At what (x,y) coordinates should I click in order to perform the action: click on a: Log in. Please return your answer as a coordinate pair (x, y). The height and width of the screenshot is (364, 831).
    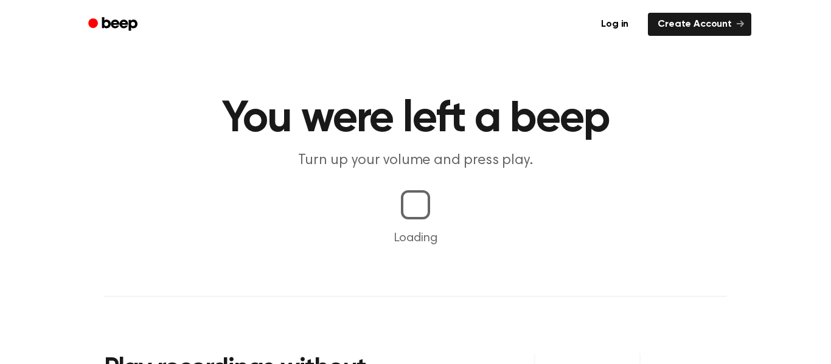
    Looking at the image, I should click on (614, 24).